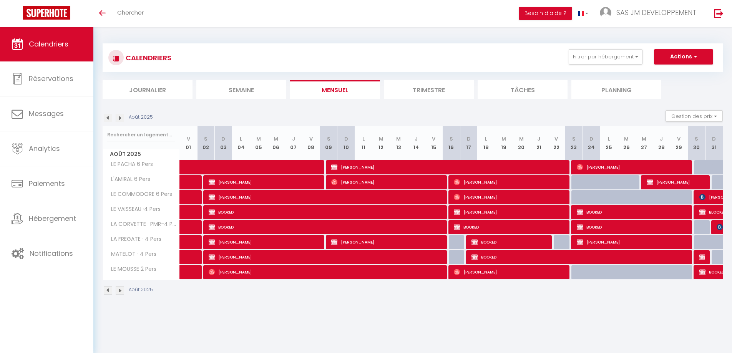 This screenshot has height=353, width=732. Describe the element at coordinates (694, 116) in the screenshot. I see `button: Gestion des prix` at that location.